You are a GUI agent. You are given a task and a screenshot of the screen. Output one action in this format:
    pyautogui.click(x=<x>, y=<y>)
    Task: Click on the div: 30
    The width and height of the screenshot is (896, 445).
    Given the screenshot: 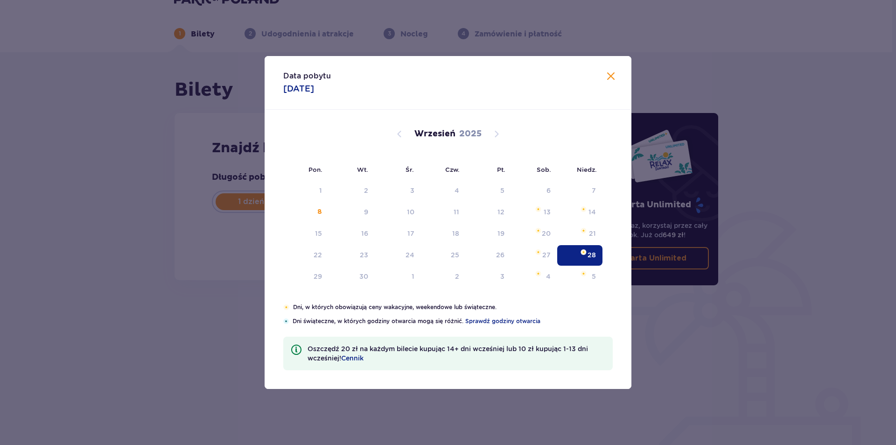 What is the action you would take?
    pyautogui.click(x=364, y=276)
    